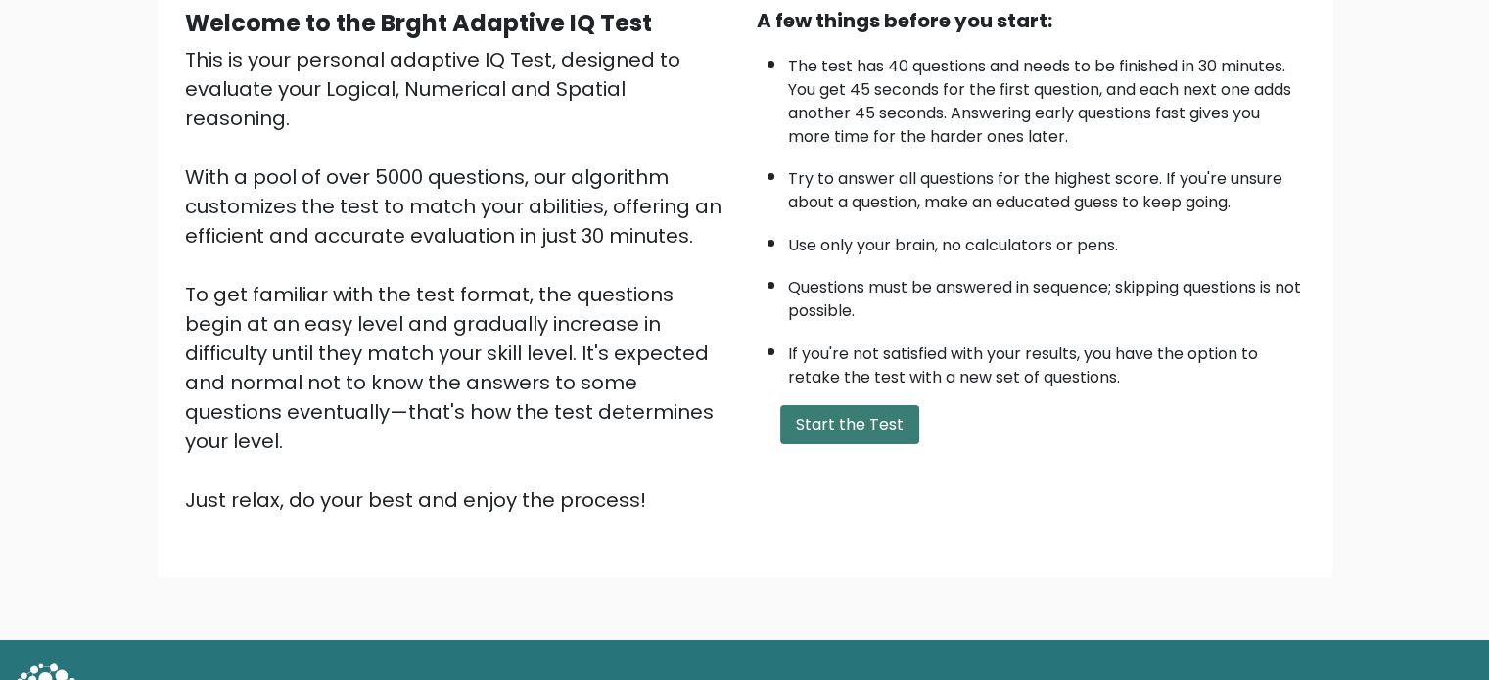 The width and height of the screenshot is (1489, 680). Describe the element at coordinates (1046, 97) in the screenshot. I see `li: The test has 40 questions and needs to be finished in 30 minutes. You get 45 seconds for the firs...` at that location.